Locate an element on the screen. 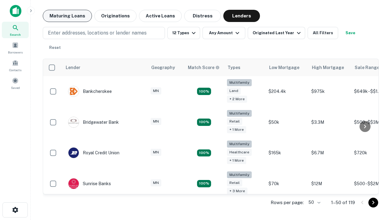  button: Reset is located at coordinates (55, 48).